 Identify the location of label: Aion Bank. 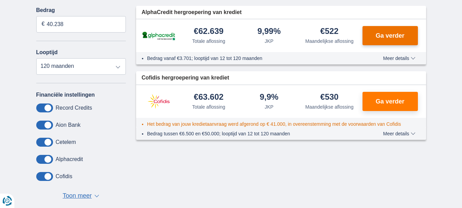
(68, 125).